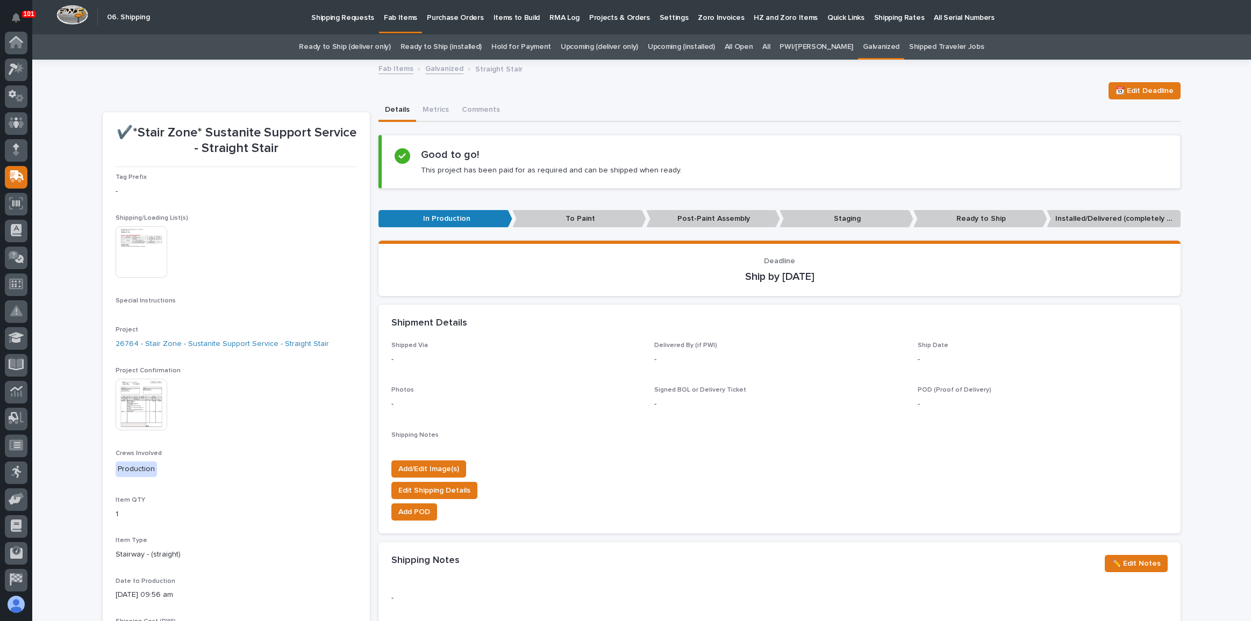  What do you see at coordinates (499, 68) in the screenshot?
I see `p: Straight Stair` at bounding box center [499, 68].